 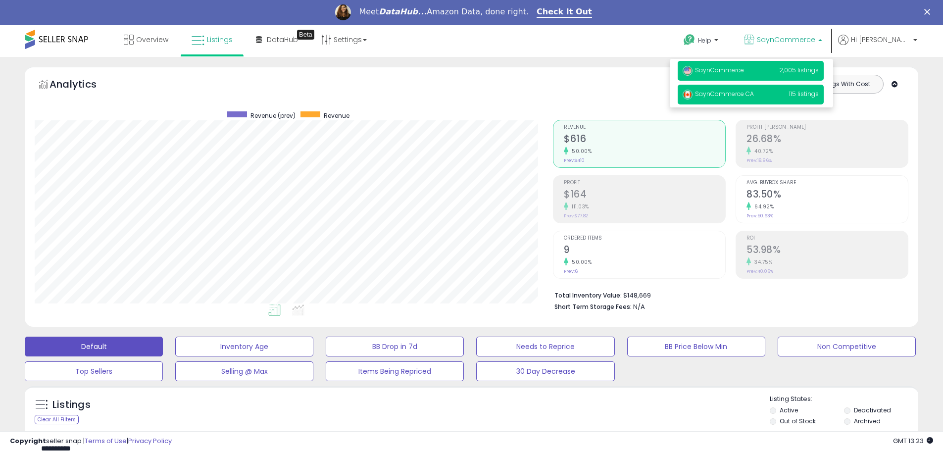 What do you see at coordinates (343, 12) in the screenshot?
I see `img: Profile image for Georgie` at bounding box center [343, 12].